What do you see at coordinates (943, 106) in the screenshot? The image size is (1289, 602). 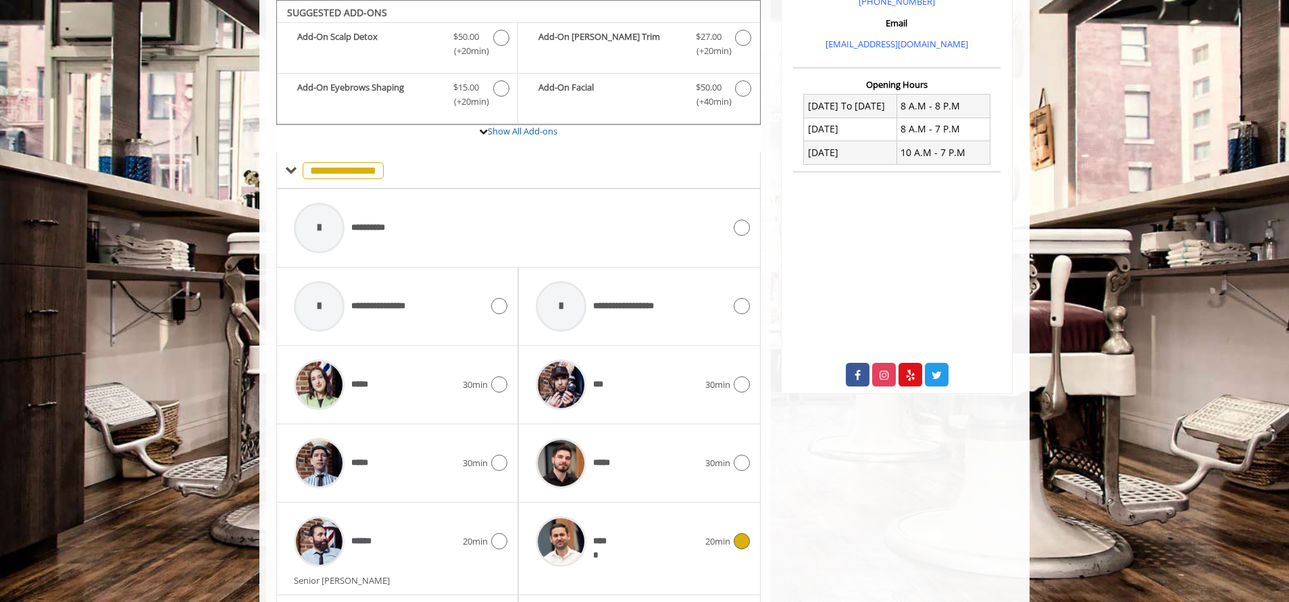 I see `td: 8 A.M - 8 P.M` at bounding box center [943, 106].